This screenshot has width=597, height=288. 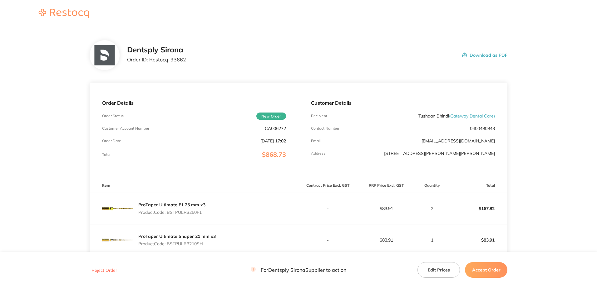 What do you see at coordinates (156, 60) in the screenshot?
I see `p: Order ID: Restocq- 93662` at bounding box center [156, 60].